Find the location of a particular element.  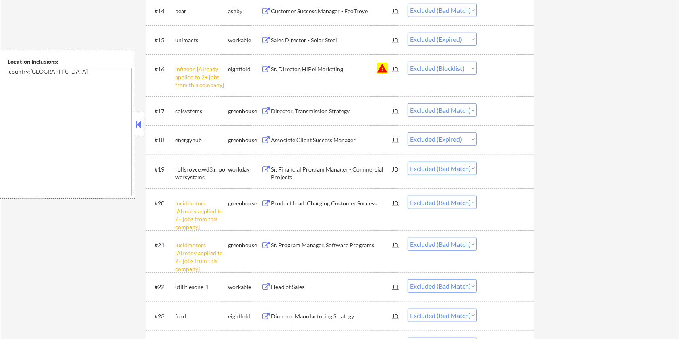

div: #20 is located at coordinates (161, 203).